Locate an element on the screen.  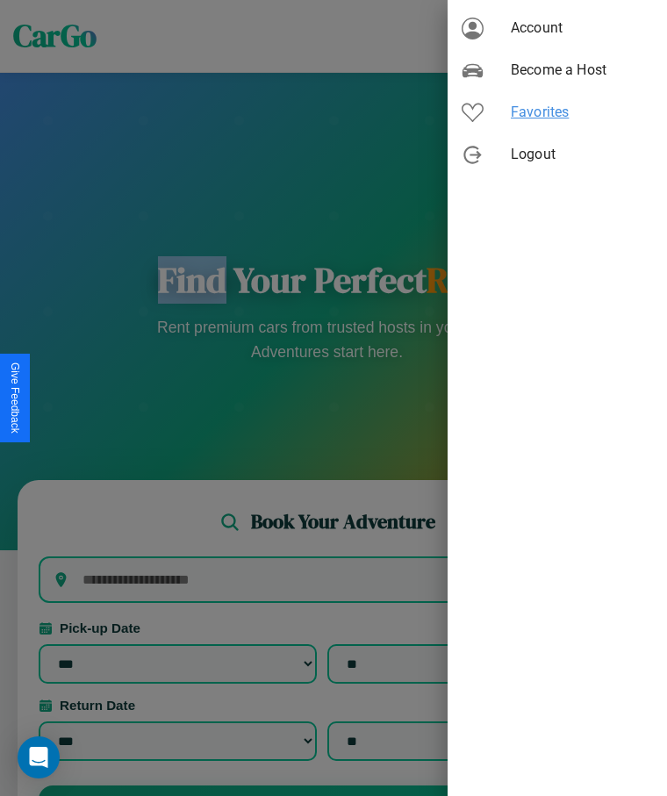
span: Become a Host is located at coordinates (582, 70).